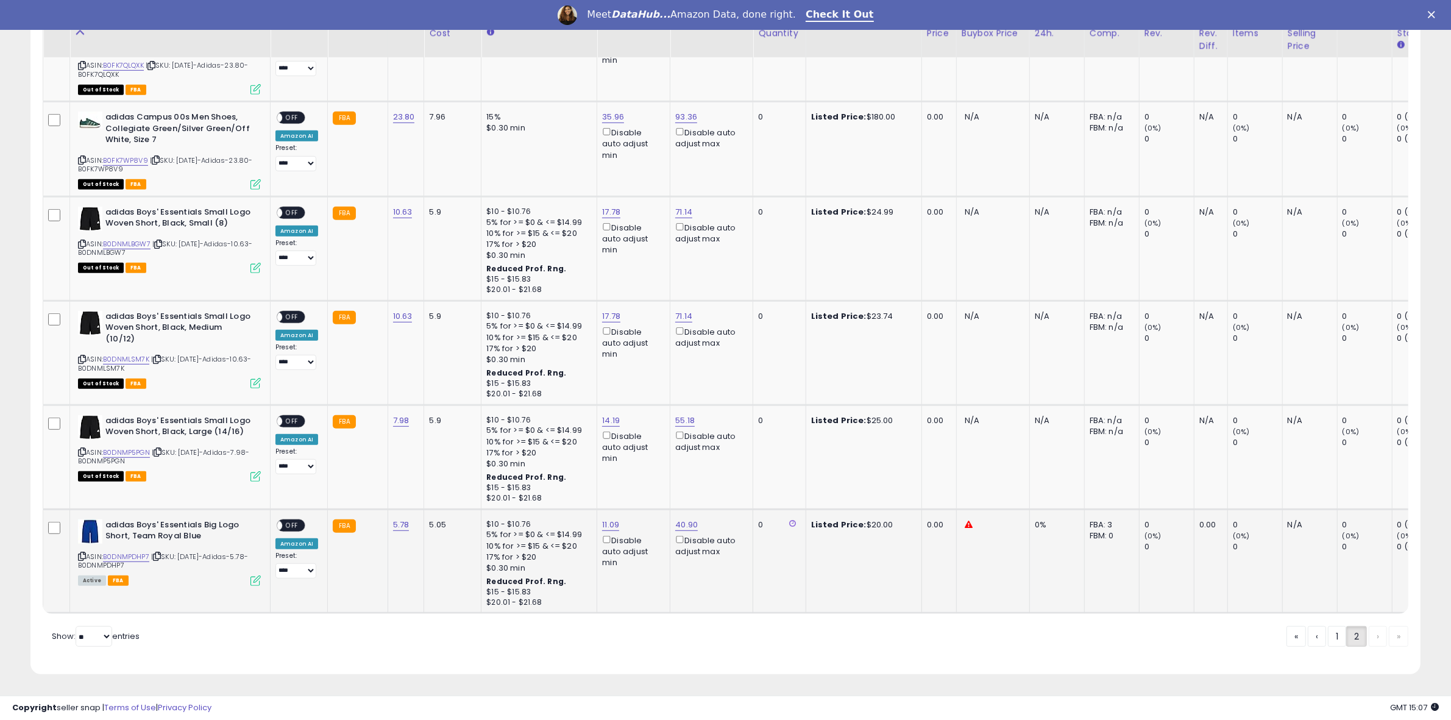 The height and width of the screenshot is (720, 1451). Describe the element at coordinates (126, 452) in the screenshot. I see `a: B0DNMP5PGN` at that location.